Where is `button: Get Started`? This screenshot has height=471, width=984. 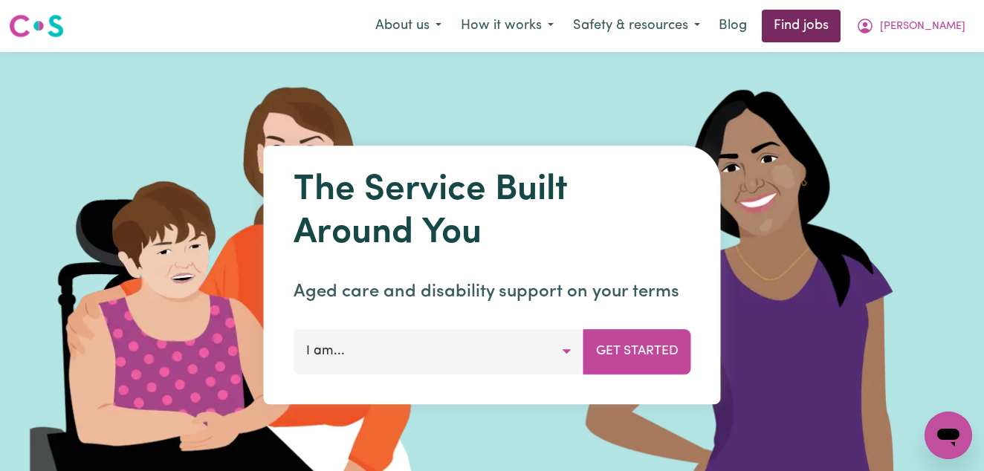
button: Get Started is located at coordinates (637, 352).